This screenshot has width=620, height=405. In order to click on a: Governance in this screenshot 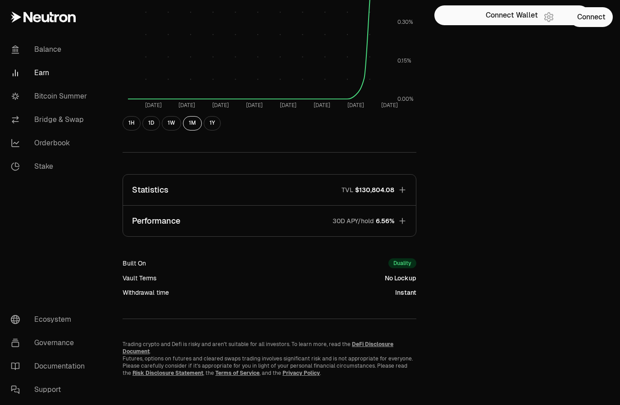, I will do `click(50, 343)`.